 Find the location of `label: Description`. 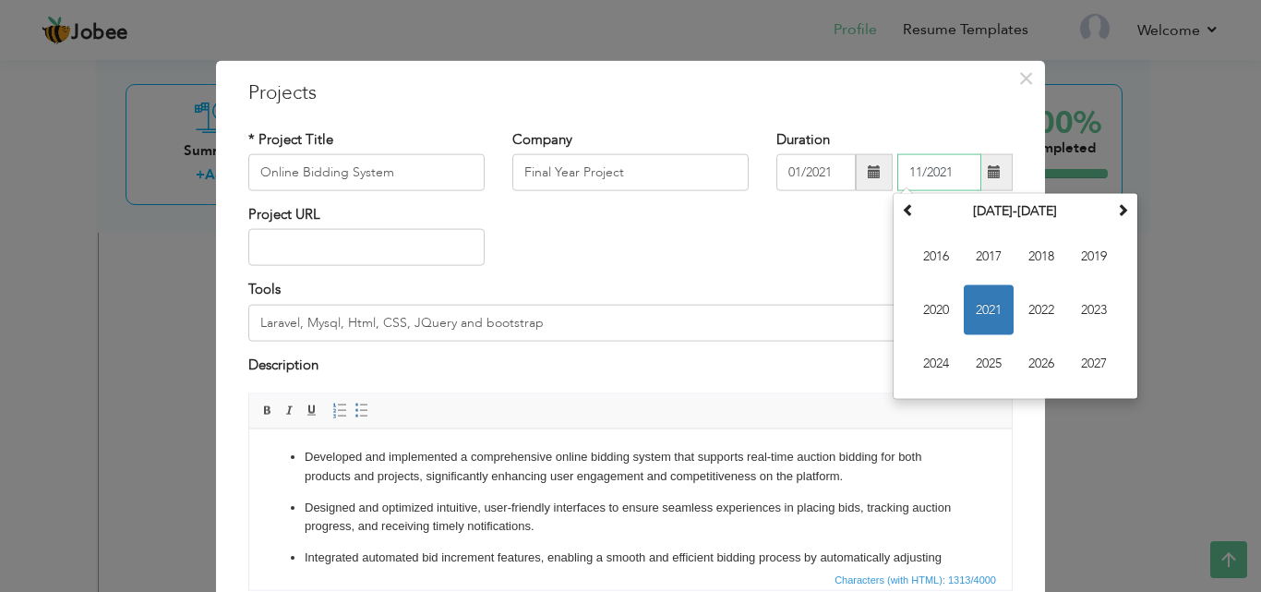

label: Description is located at coordinates (283, 364).